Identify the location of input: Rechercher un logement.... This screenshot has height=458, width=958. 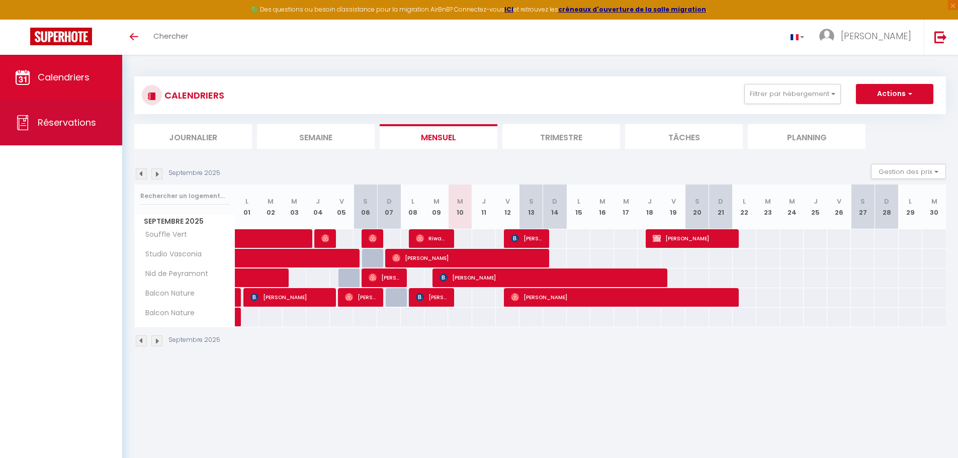
(185, 196).